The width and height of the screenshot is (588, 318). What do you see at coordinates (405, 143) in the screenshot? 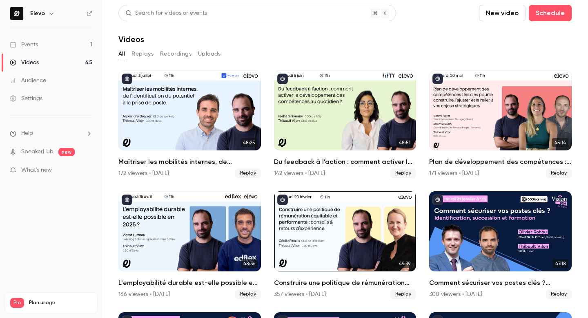
I see `span: 48:51` at bounding box center [405, 143].